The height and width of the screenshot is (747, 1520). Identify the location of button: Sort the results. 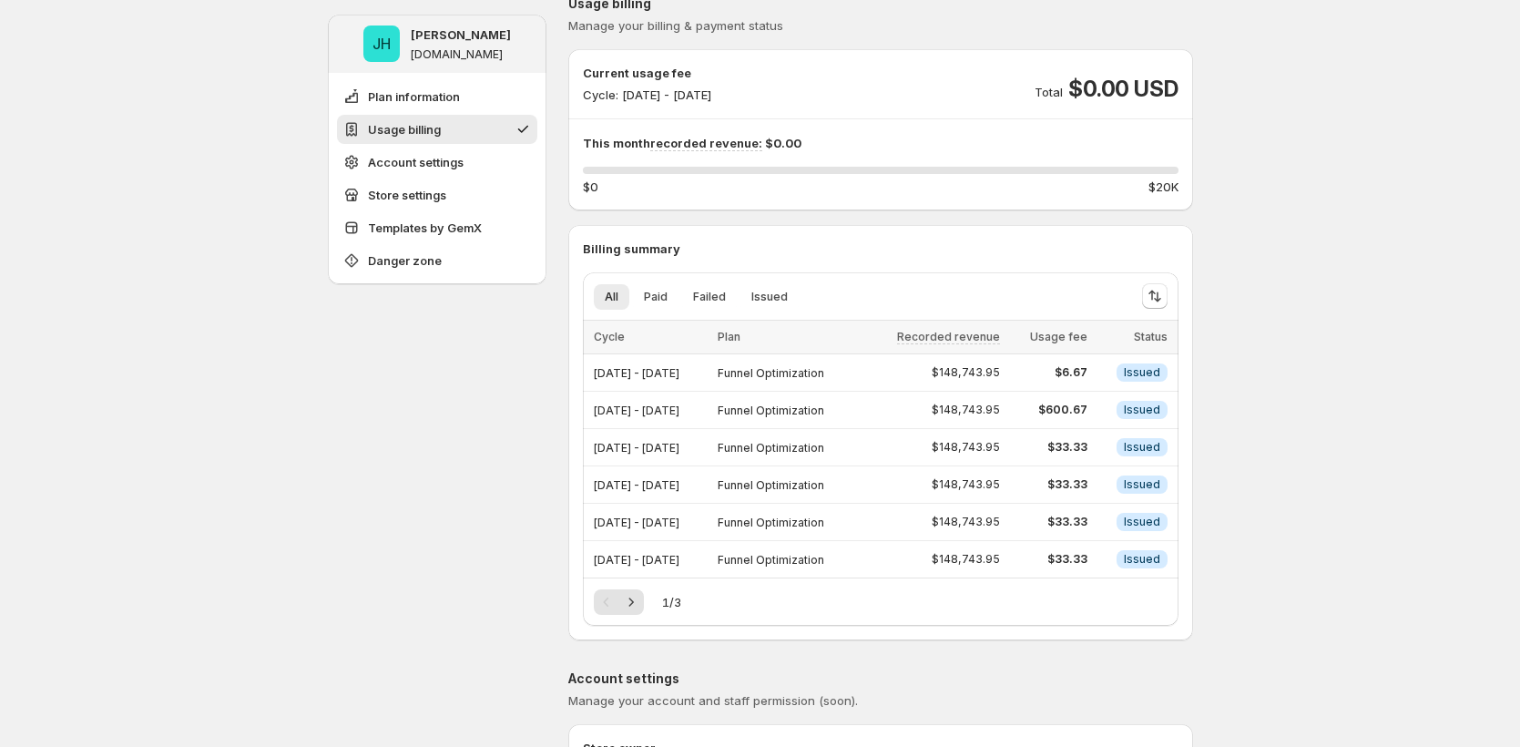
(1155, 296).